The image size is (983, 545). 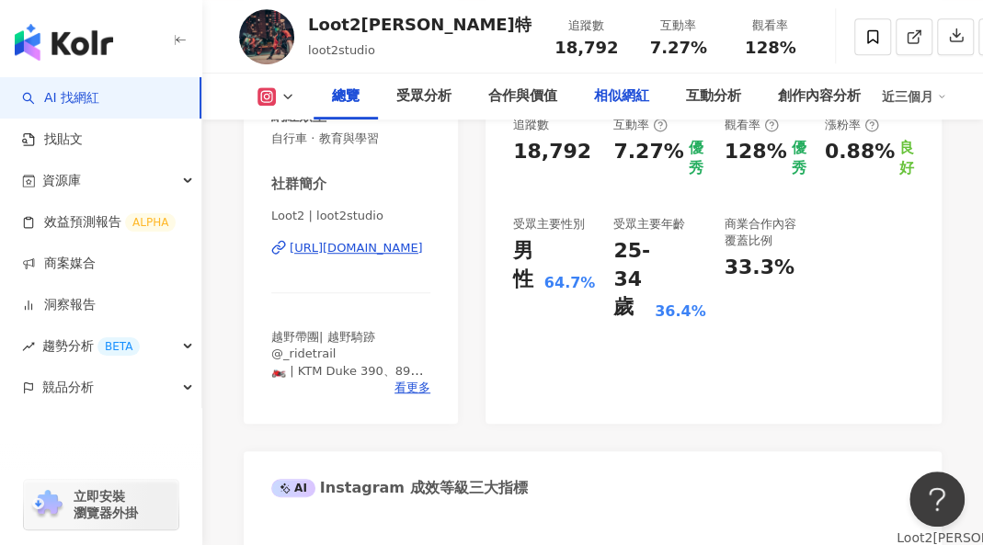 I want to click on div: 64.7%, so click(x=570, y=283).